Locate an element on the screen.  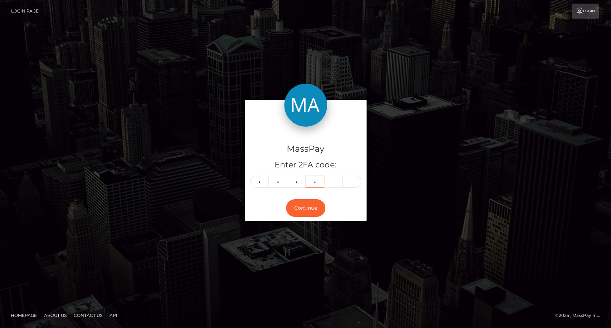
button: Continue is located at coordinates (306, 208).